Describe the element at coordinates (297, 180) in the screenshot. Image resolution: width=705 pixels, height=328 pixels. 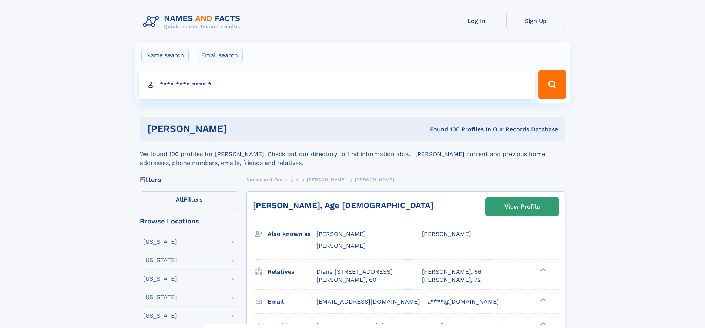
I see `span: K` at that location.